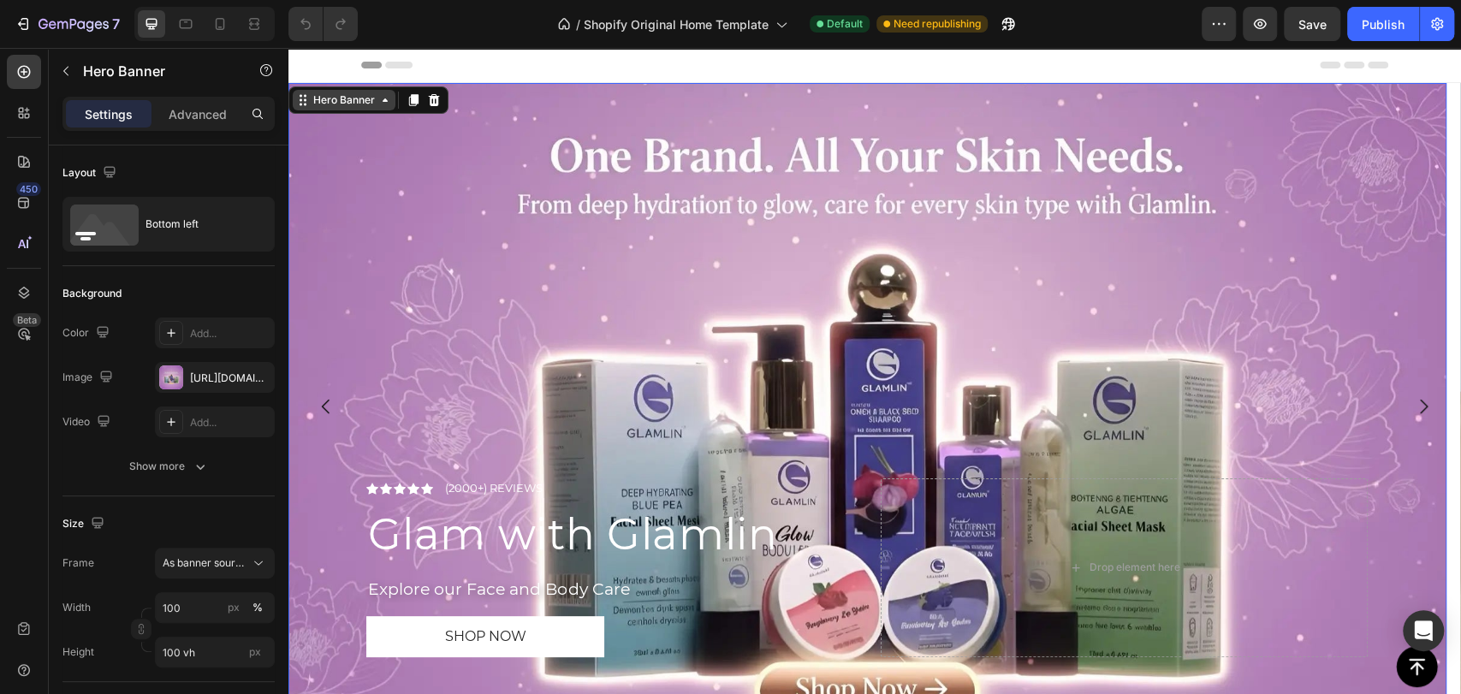 This screenshot has width=1461, height=694. Describe the element at coordinates (76, 608) in the screenshot. I see `label: Width` at that location.